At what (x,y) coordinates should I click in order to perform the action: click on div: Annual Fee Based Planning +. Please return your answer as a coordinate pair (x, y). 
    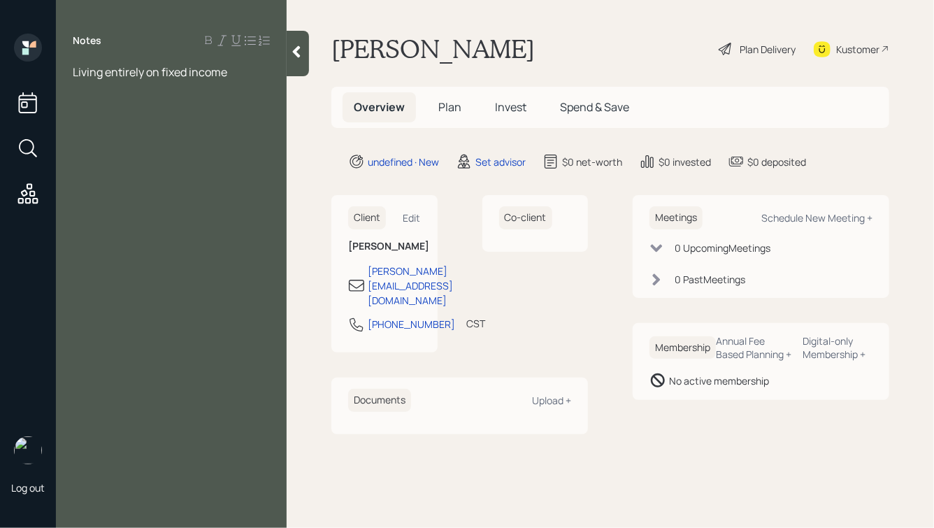
    Looking at the image, I should click on (754, 347).